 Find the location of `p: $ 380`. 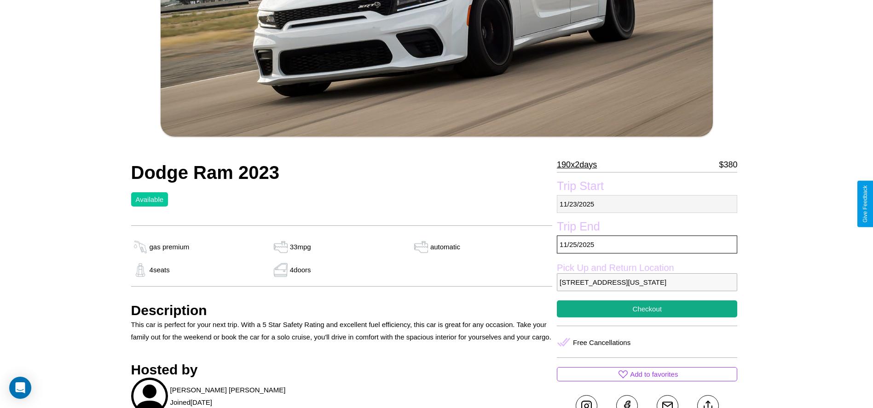

p: $ 380 is located at coordinates (728, 165).